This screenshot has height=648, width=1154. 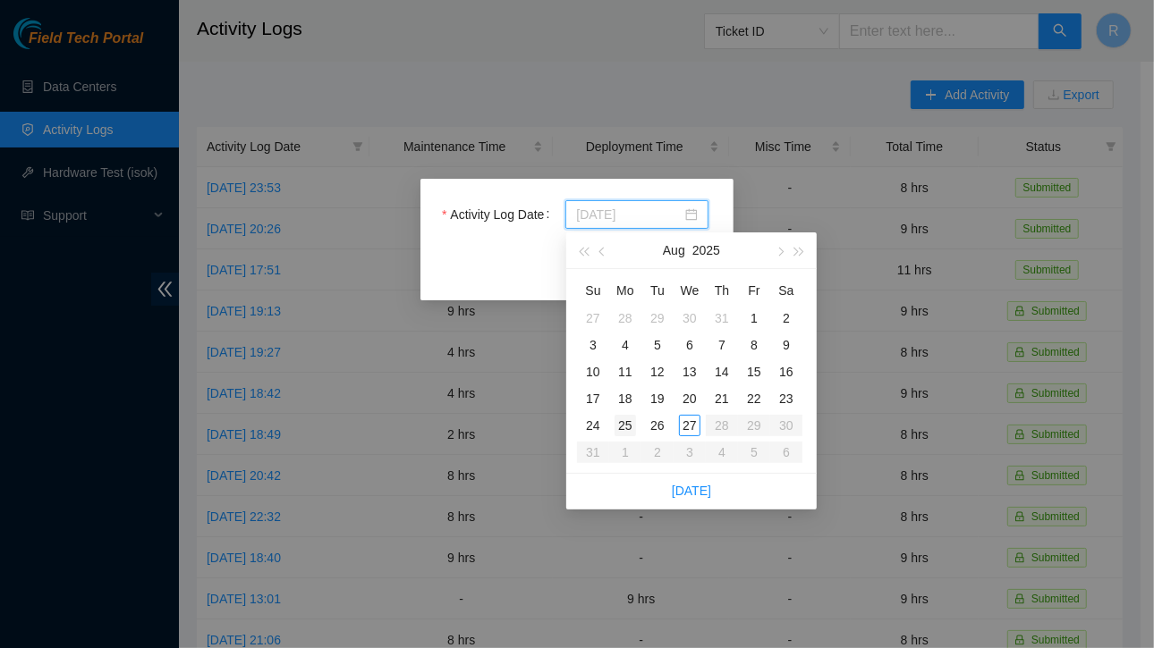 I want to click on th: Mo, so click(x=625, y=291).